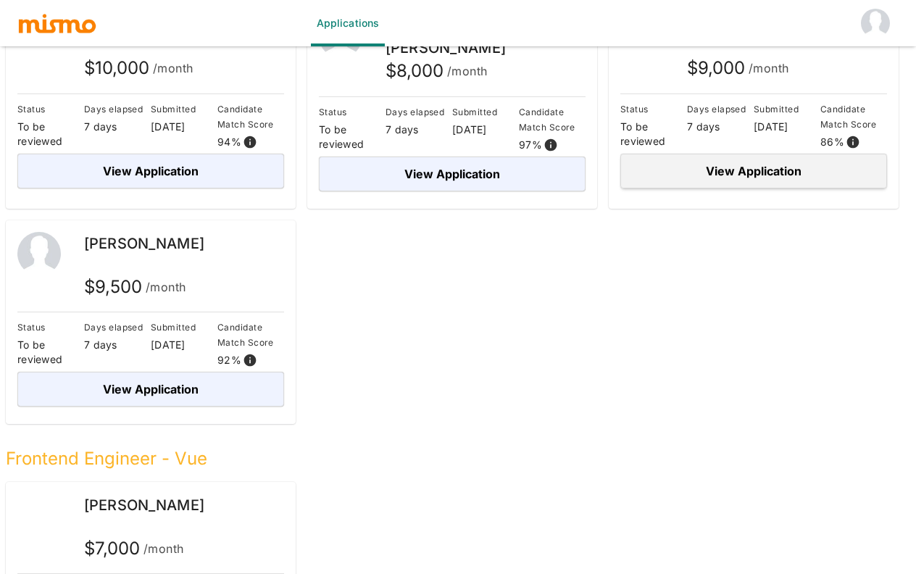 The image size is (916, 574). What do you see at coordinates (39, 516) in the screenshot?
I see `img: nt7vutzjcyyhk235jgkacrr94701` at bounding box center [39, 516].